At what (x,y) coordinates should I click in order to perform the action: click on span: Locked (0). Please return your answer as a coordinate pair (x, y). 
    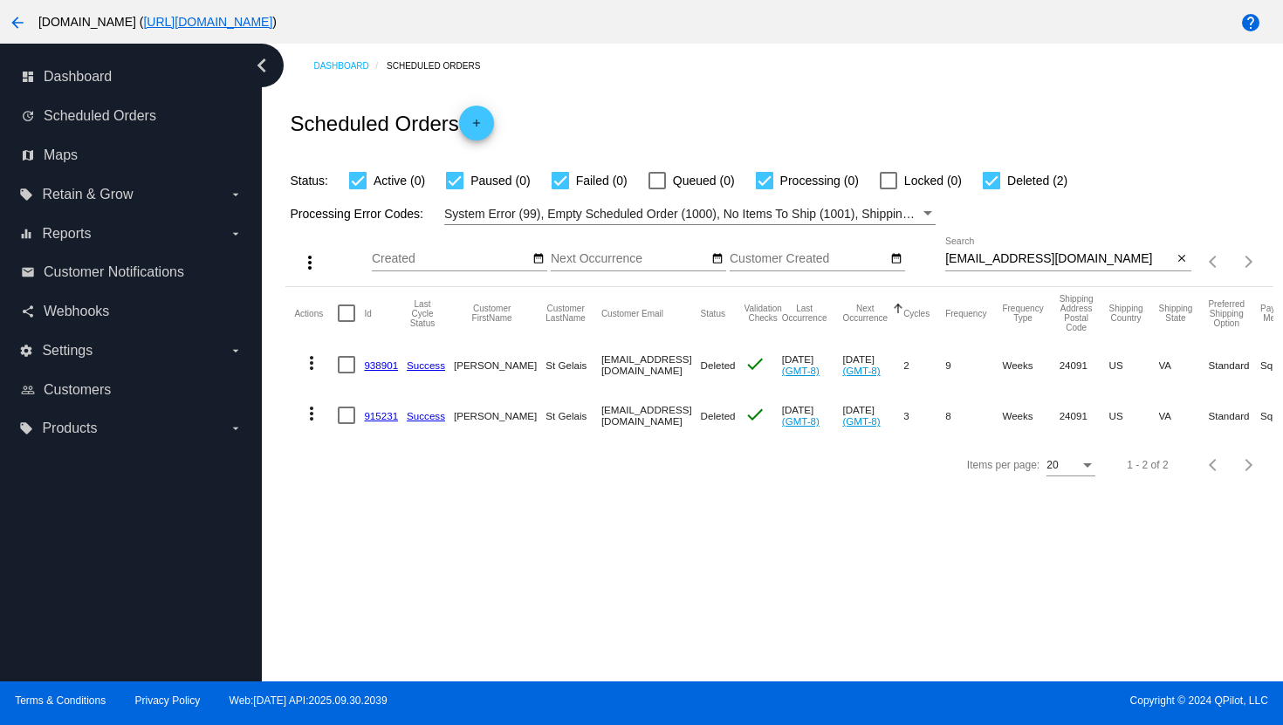
    Looking at the image, I should click on (933, 181).